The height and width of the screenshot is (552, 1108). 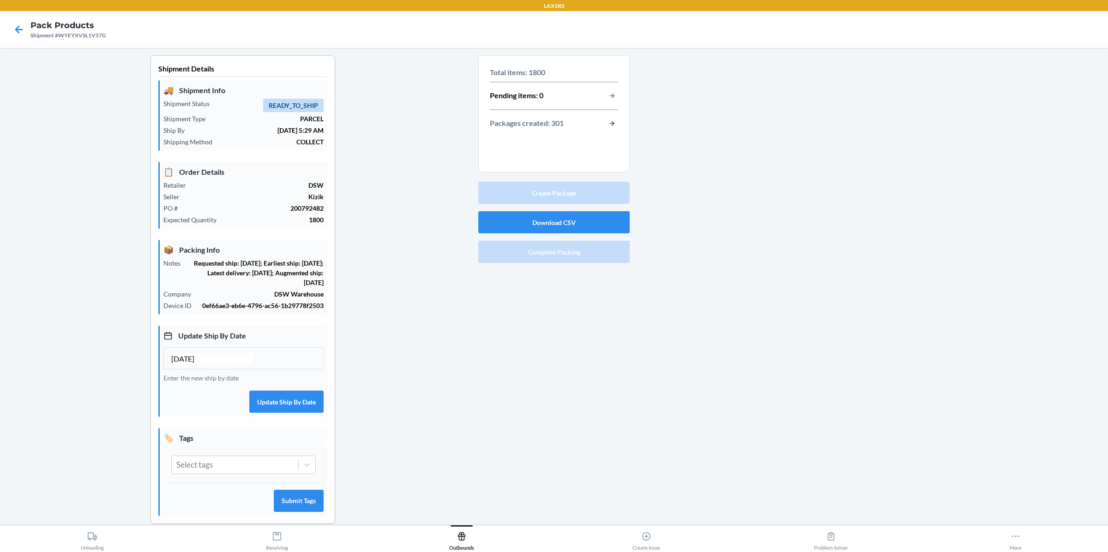 What do you see at coordinates (554, 193) in the screenshot?
I see `button: Create Package` at bounding box center [554, 193].